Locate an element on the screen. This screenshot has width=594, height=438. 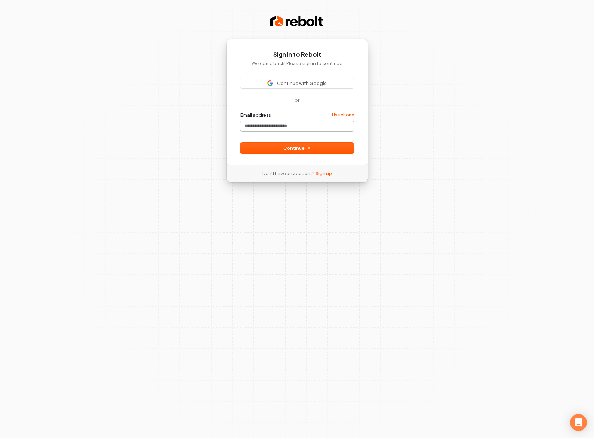
img: Sign in with Google is located at coordinates (270, 83).